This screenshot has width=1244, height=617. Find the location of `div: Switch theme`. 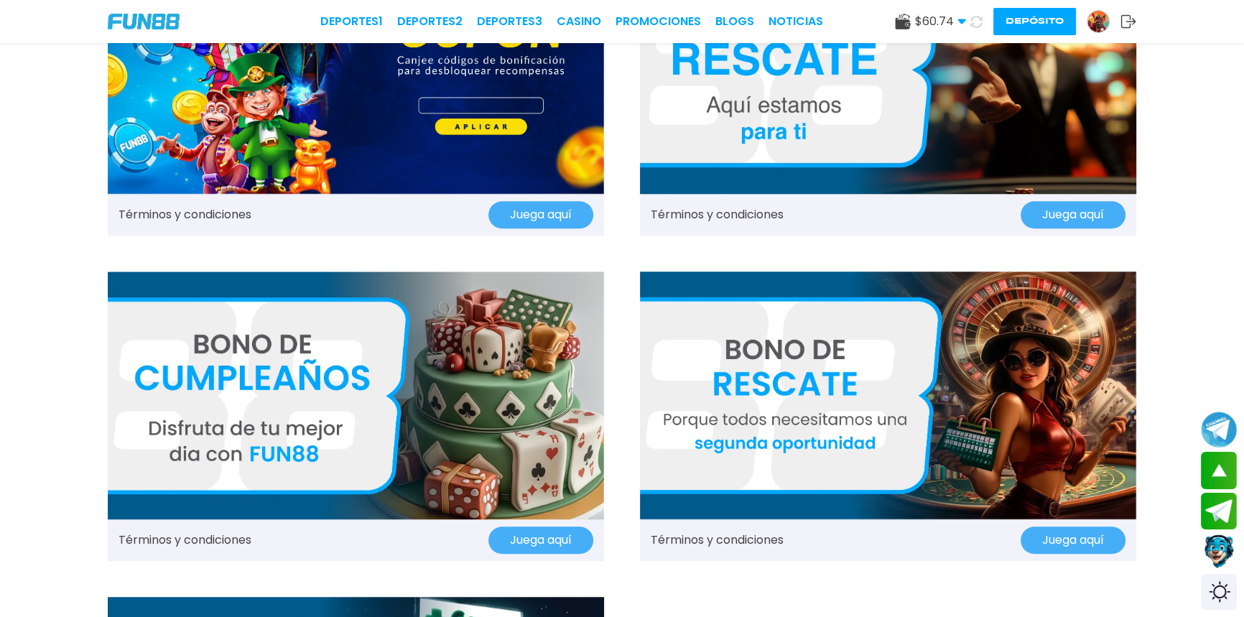

div: Switch theme is located at coordinates (1219, 592).